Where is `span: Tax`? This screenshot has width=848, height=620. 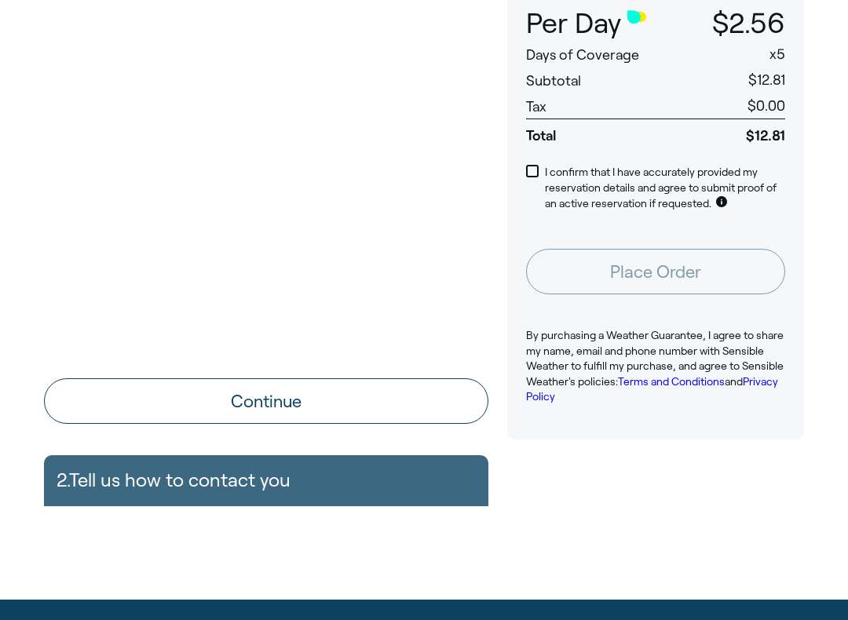 span: Tax is located at coordinates (536, 107).